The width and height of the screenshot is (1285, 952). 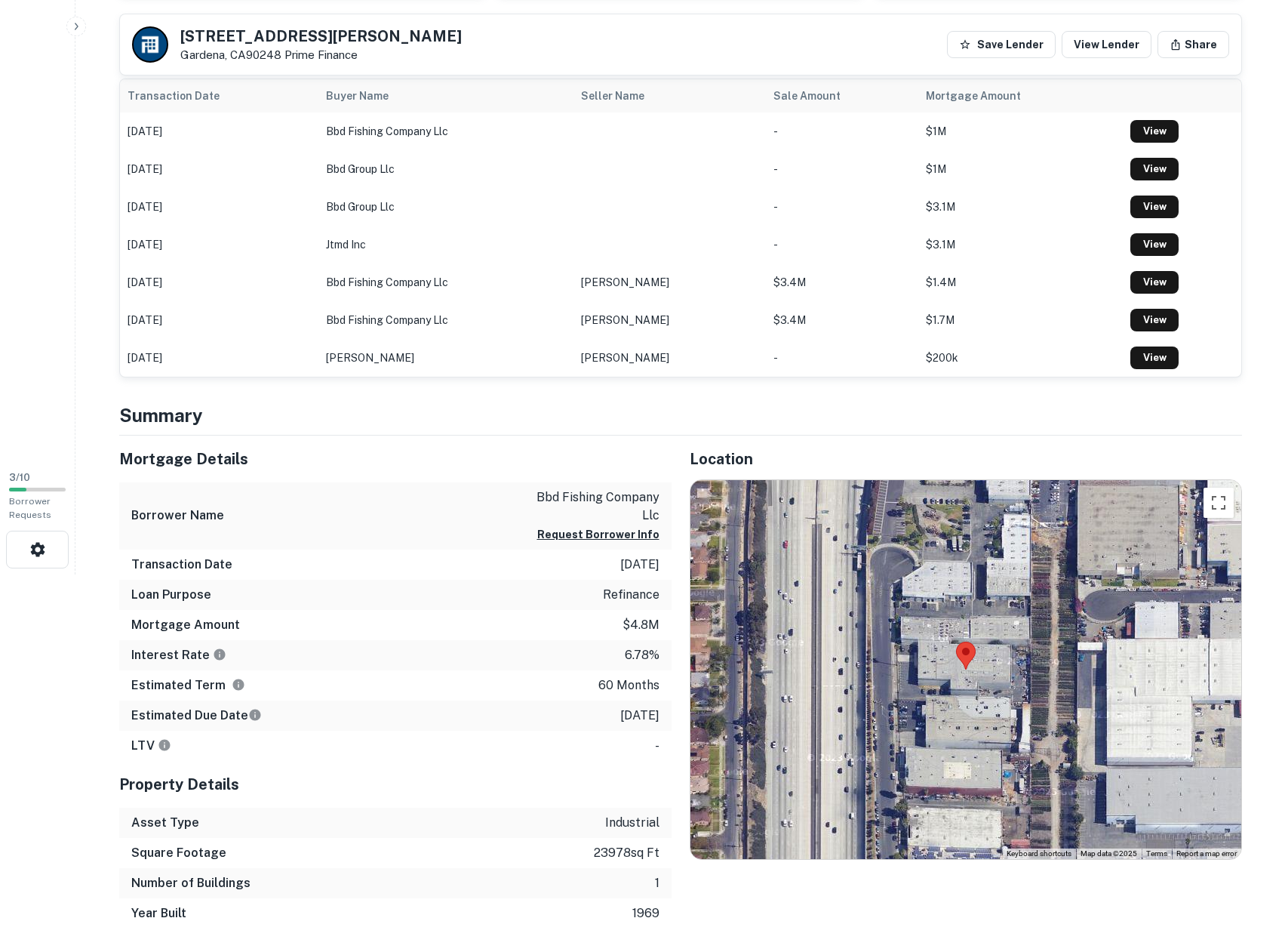 I want to click on h5: Mortgage Details, so click(x=395, y=459).